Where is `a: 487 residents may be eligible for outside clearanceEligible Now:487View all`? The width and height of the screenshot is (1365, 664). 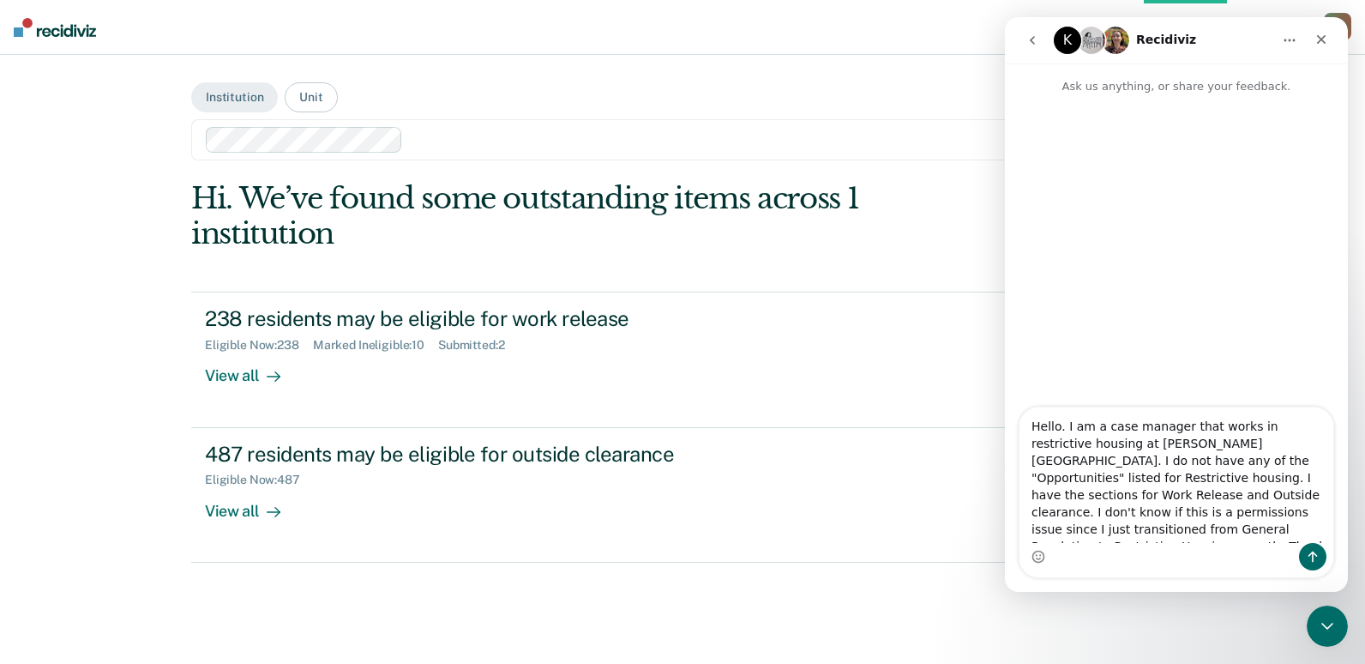
a: 487 residents may be eligible for outside clearanceEligible Now:487View all is located at coordinates (683, 495).